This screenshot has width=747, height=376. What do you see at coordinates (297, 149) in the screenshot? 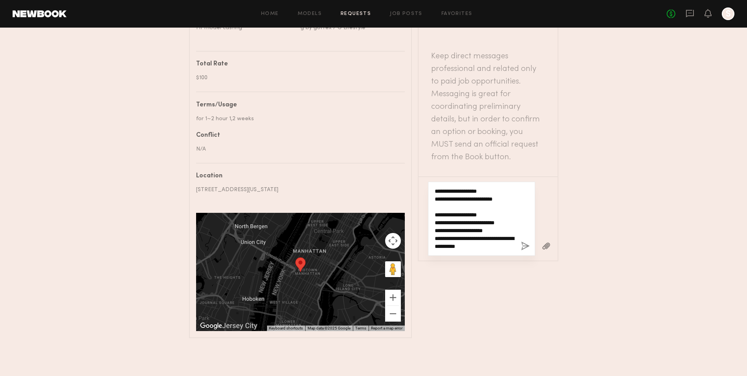
I see `div: N/A` at bounding box center [297, 149].